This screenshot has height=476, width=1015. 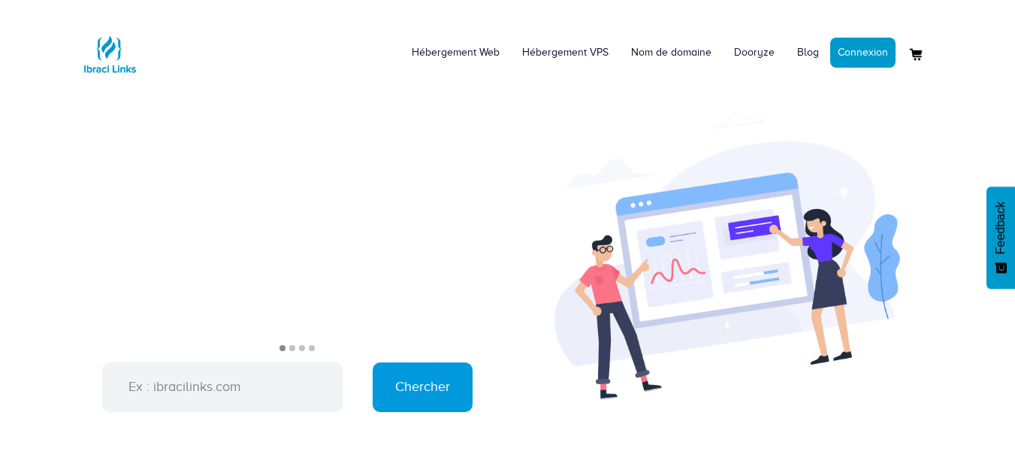 What do you see at coordinates (565, 53) in the screenshot?
I see `a: Hébergement VPS` at bounding box center [565, 53].